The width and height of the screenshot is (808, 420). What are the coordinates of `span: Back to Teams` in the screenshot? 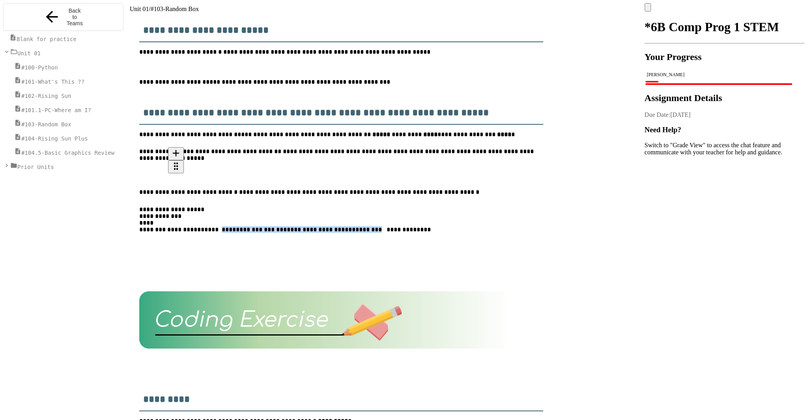 It's located at (75, 17).